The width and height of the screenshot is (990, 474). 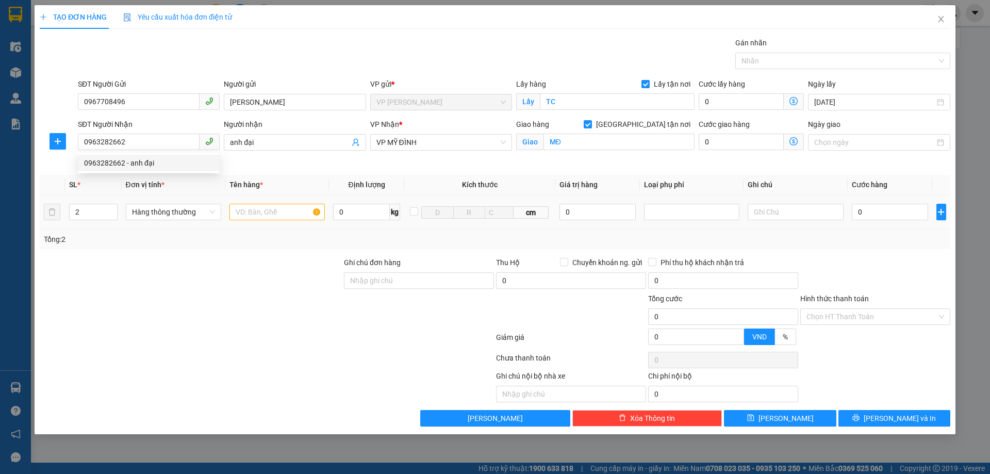 I want to click on span: Cước hàng, so click(x=869, y=185).